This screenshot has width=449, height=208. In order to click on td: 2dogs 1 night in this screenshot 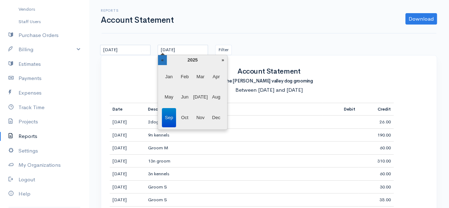, I will do `click(234, 122)`.